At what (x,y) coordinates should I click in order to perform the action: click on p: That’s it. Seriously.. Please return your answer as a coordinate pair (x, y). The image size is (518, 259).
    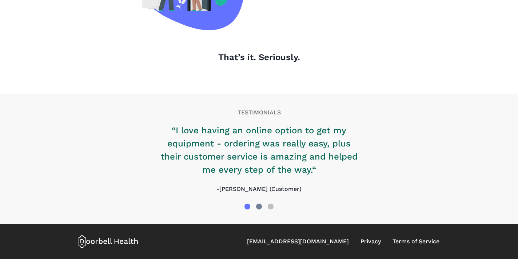
    Looking at the image, I should click on (259, 57).